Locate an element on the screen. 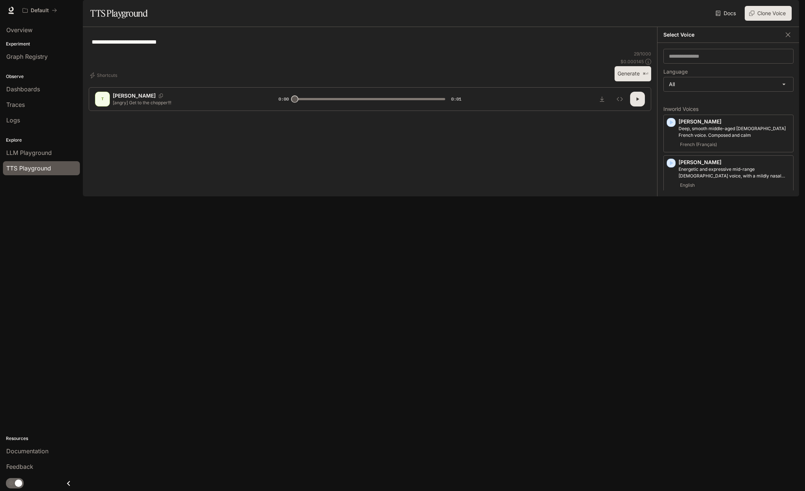  p: Inworld Voices is located at coordinates (728, 109).